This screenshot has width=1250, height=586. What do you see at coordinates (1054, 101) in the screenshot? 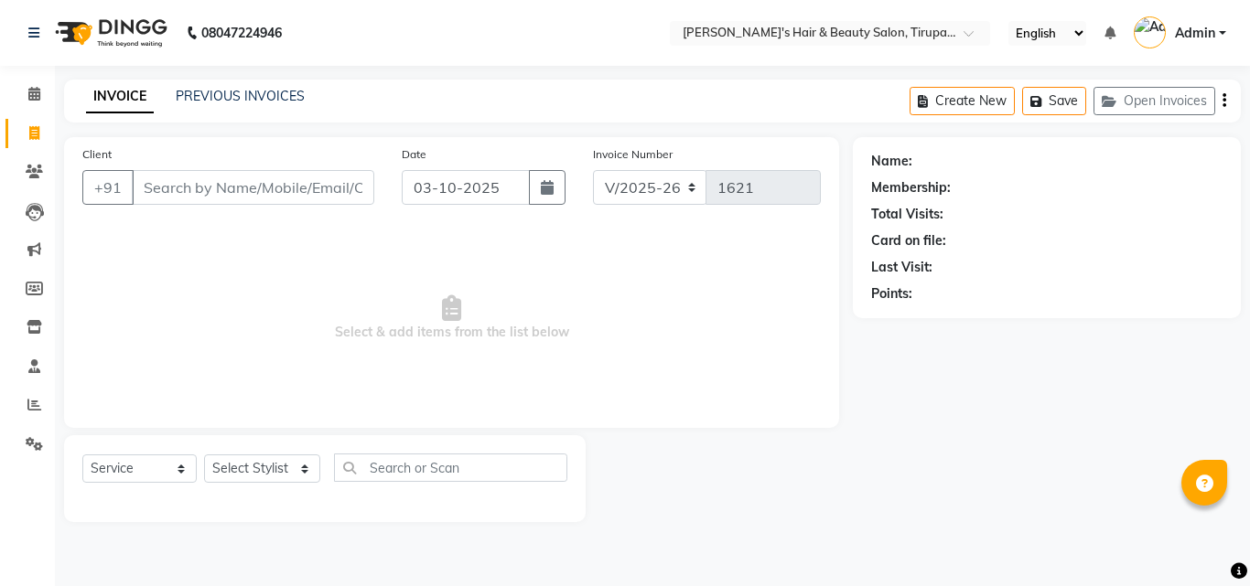
I see `button: Save` at bounding box center [1054, 101].